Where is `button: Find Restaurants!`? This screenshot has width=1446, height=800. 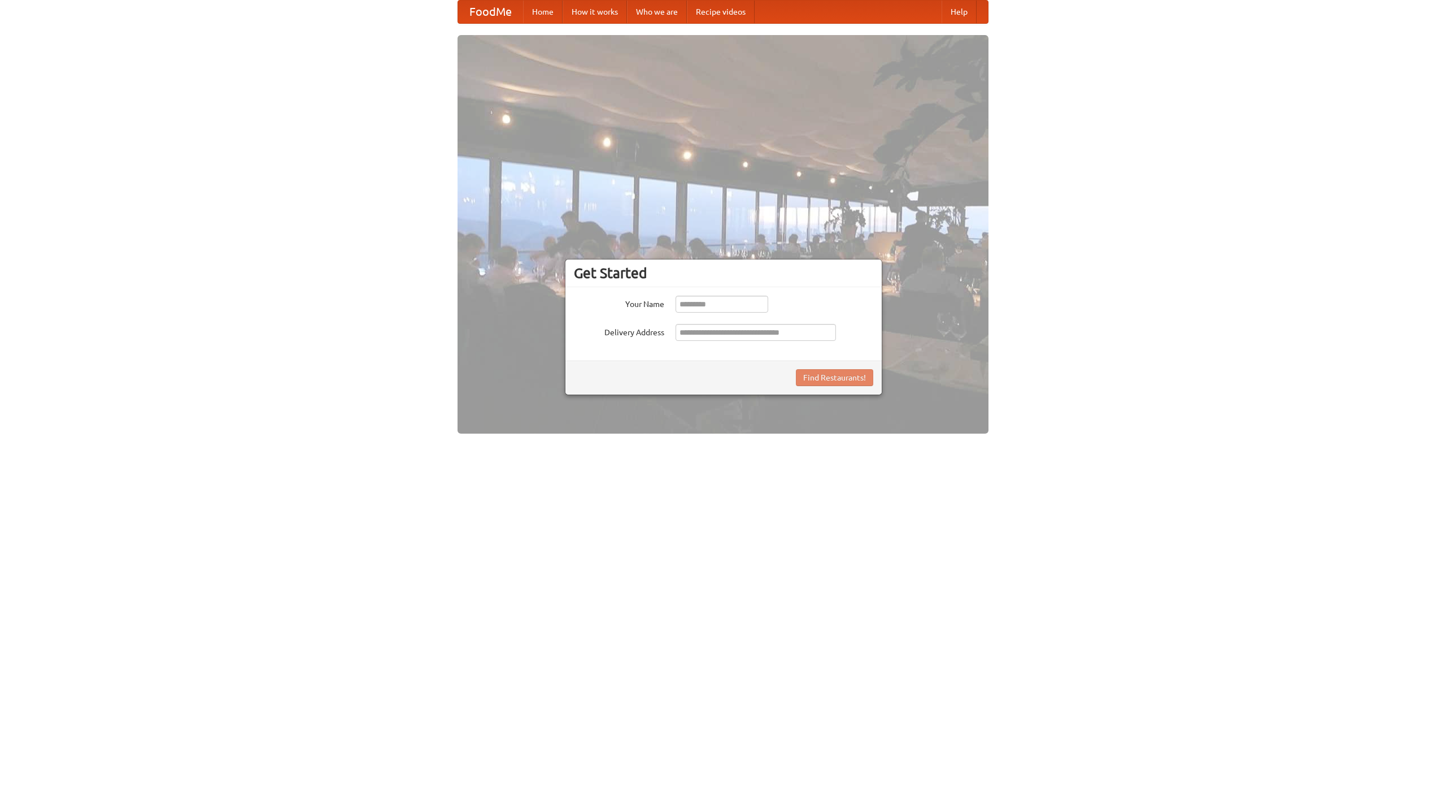 button: Find Restaurants! is located at coordinates (835, 377).